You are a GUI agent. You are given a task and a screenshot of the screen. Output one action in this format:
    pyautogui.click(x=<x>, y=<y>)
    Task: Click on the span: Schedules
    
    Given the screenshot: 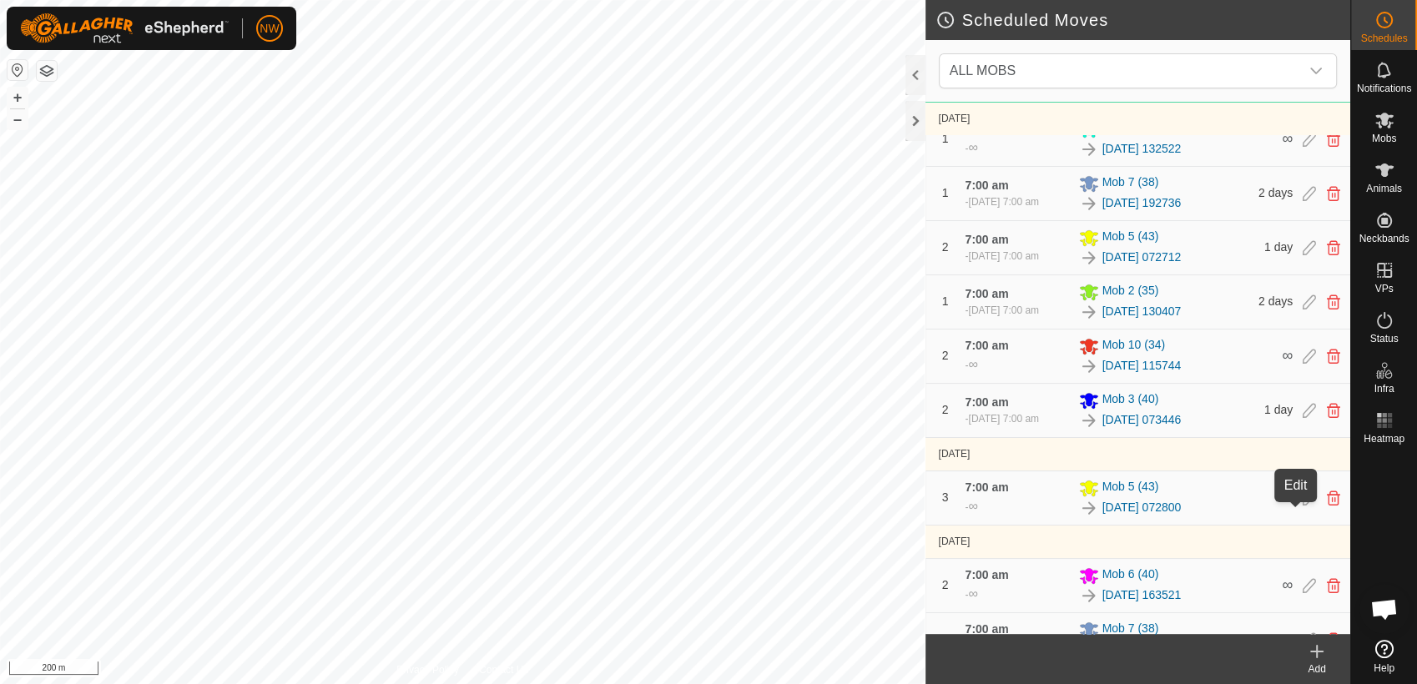 What is the action you would take?
    pyautogui.click(x=1384, y=38)
    